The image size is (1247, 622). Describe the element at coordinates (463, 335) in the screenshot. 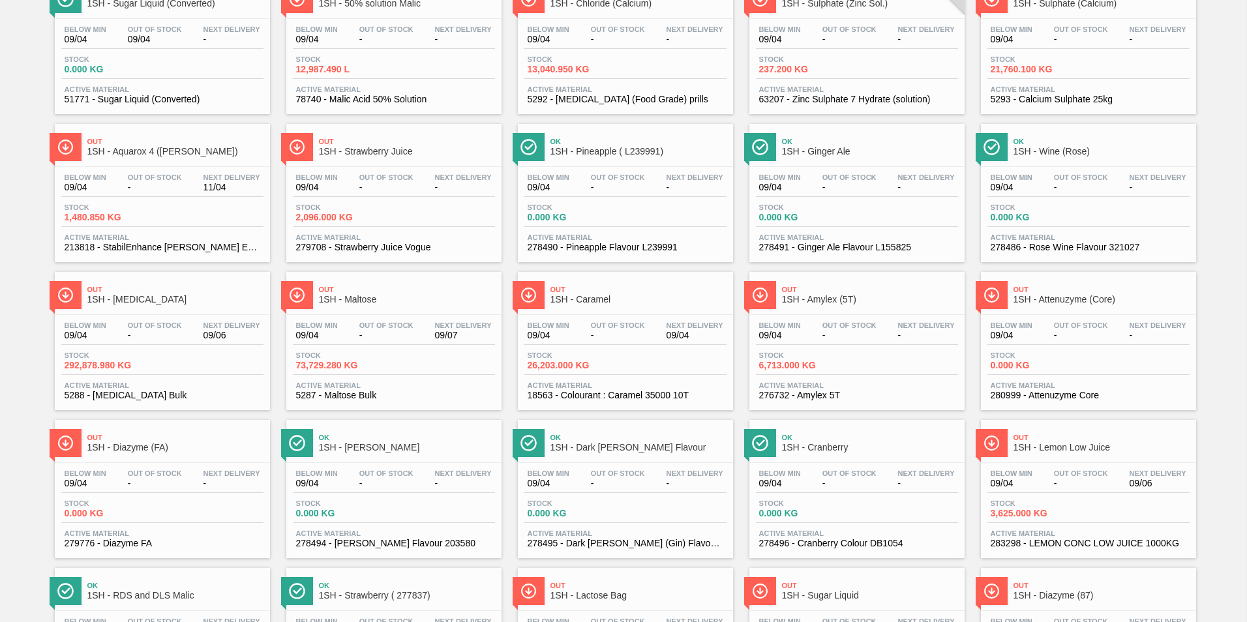

I see `span: 09/07` at that location.